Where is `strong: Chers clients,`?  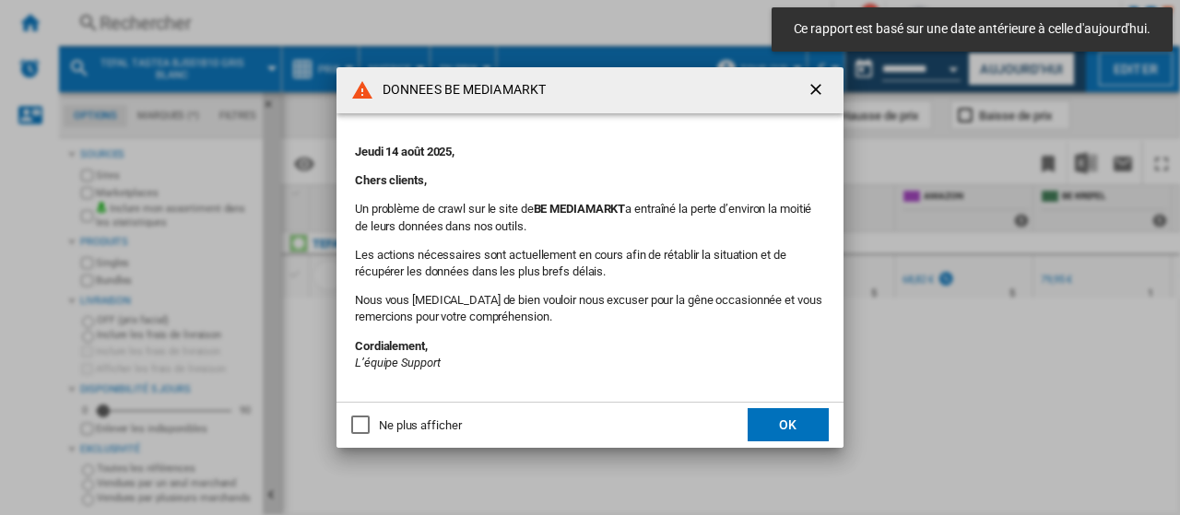
strong: Chers clients, is located at coordinates (391, 180).